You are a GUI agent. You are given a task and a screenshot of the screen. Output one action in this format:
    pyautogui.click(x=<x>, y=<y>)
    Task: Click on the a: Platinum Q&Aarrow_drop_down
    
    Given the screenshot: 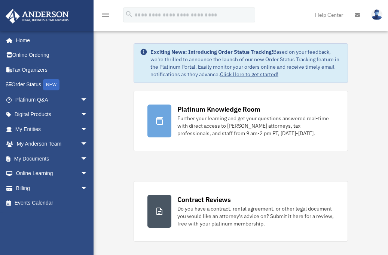 What is the action you would take?
    pyautogui.click(x=52, y=100)
    